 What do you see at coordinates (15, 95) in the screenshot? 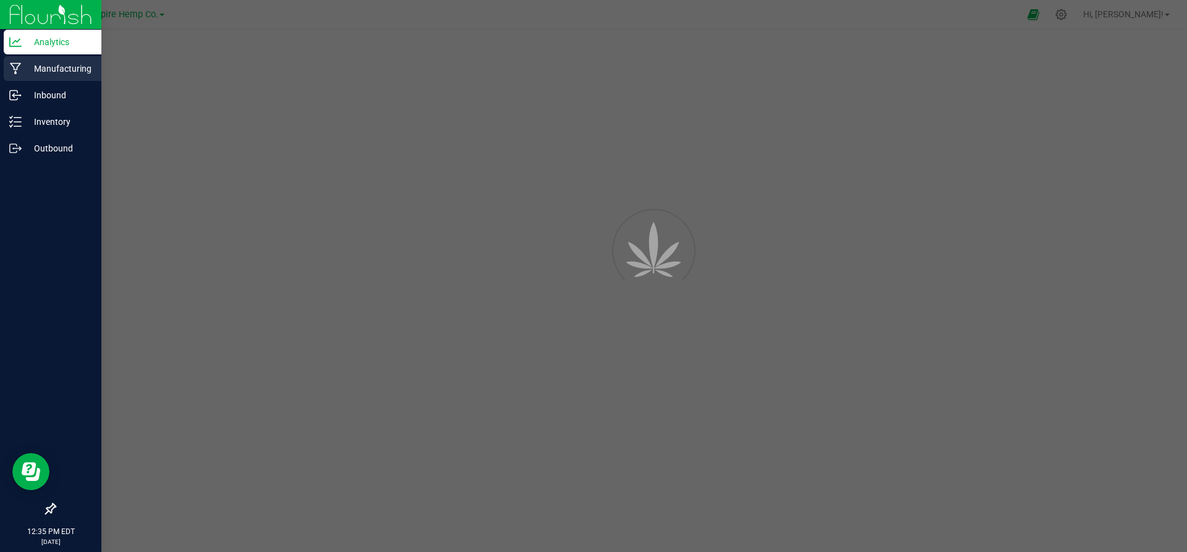
I see `inline-svg: Inbound` at bounding box center [15, 95].